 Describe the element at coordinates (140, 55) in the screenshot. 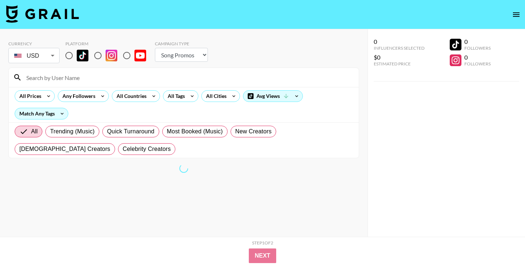

I see `img: YouTube` at that location.